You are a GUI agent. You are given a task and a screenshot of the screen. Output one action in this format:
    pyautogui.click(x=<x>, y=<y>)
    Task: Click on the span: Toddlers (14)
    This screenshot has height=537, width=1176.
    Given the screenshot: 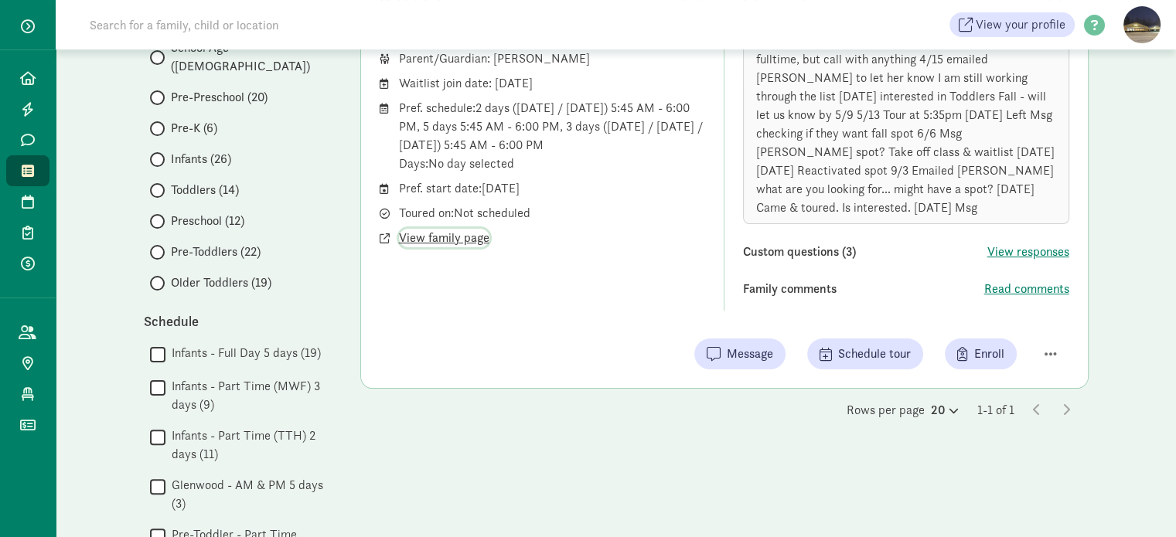 What is the action you would take?
    pyautogui.click(x=205, y=190)
    